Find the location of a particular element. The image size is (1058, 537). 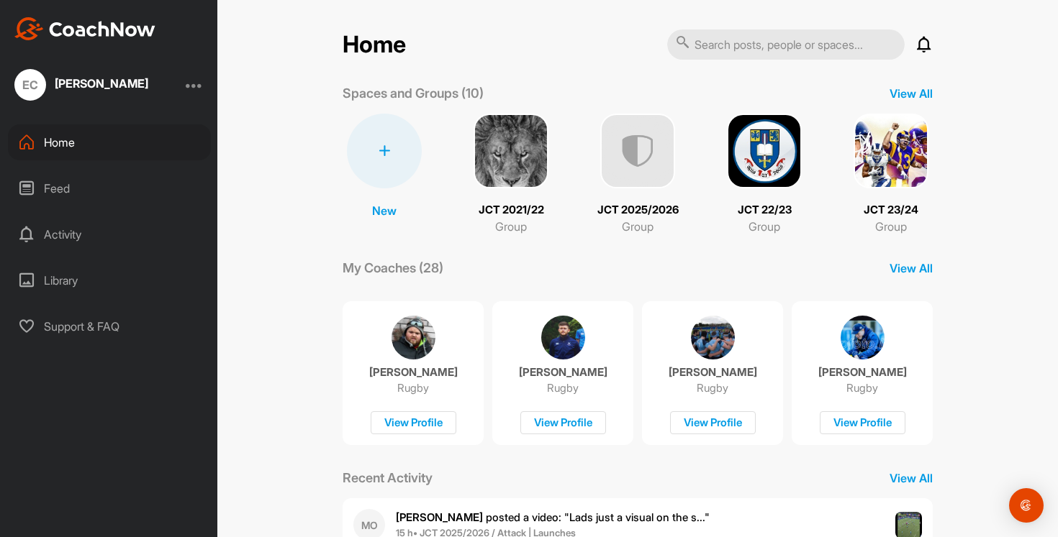

p: JCT 2021/22 is located at coordinates (511, 210).